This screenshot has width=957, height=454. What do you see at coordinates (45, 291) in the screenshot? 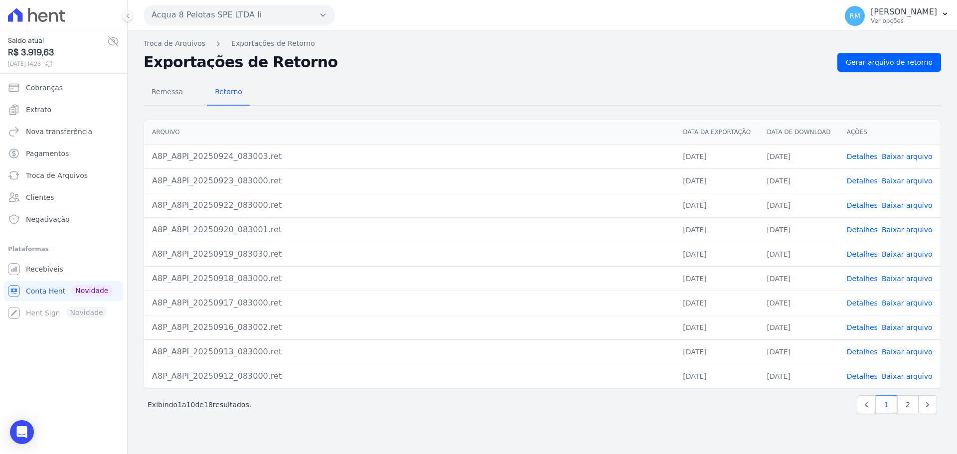
I see `span: Conta Hent` at bounding box center [45, 291].